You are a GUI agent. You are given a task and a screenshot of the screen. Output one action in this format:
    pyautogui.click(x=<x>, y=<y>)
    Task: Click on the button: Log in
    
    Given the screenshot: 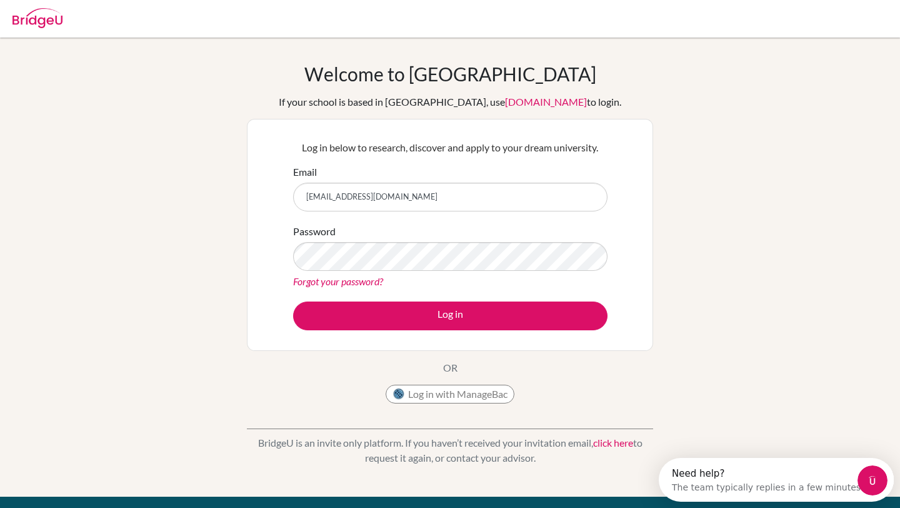 What is the action you would take?
    pyautogui.click(x=450, y=316)
    